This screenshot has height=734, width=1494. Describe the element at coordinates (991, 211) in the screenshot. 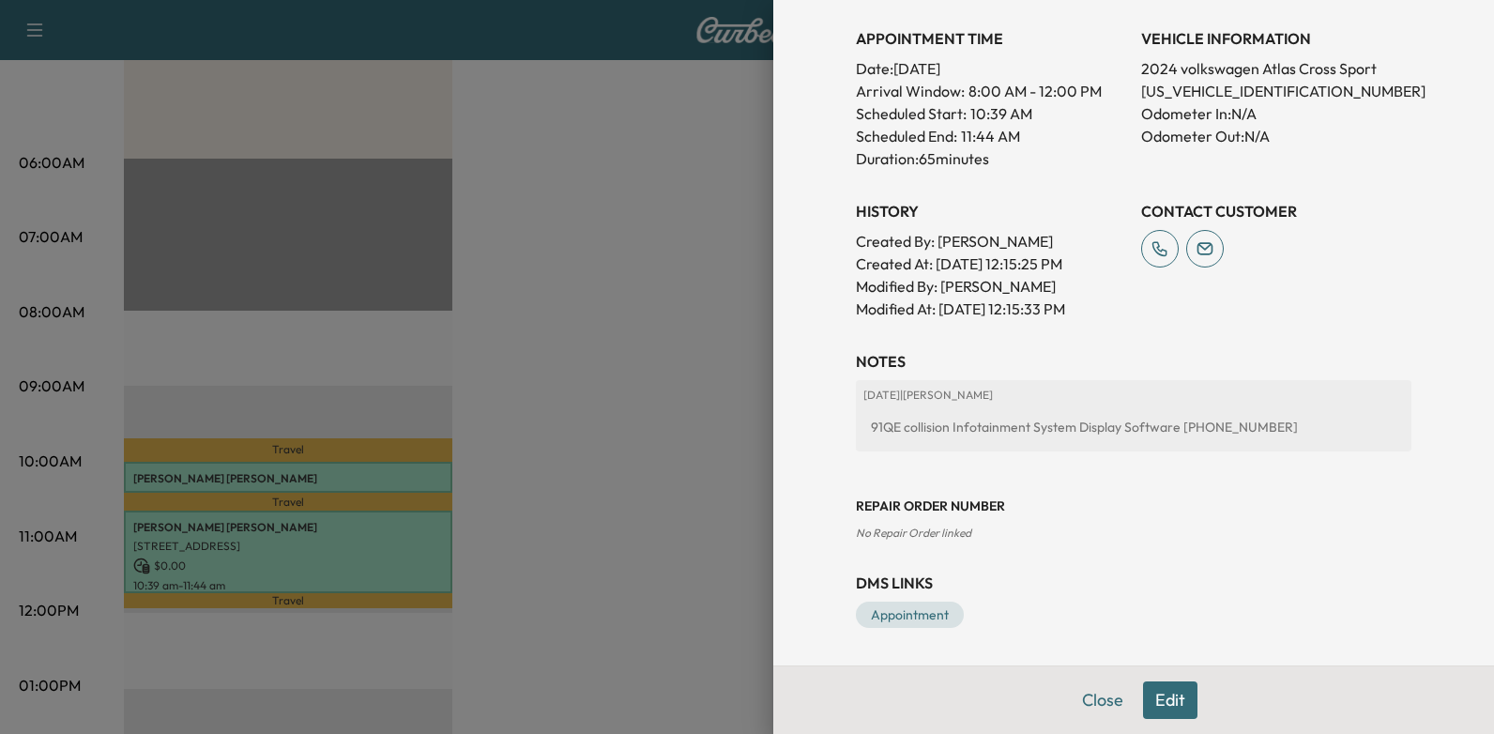

I see `h3: History` at that location.